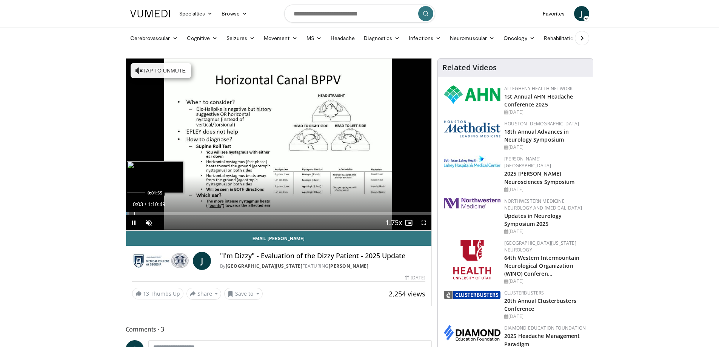 This screenshot has height=347, width=719. What do you see at coordinates (323, 256) in the screenshot?
I see `h4: "I'm Dizzy" - Evaluation of the Dizzy Patient - 2025 Update` at bounding box center [323, 256].